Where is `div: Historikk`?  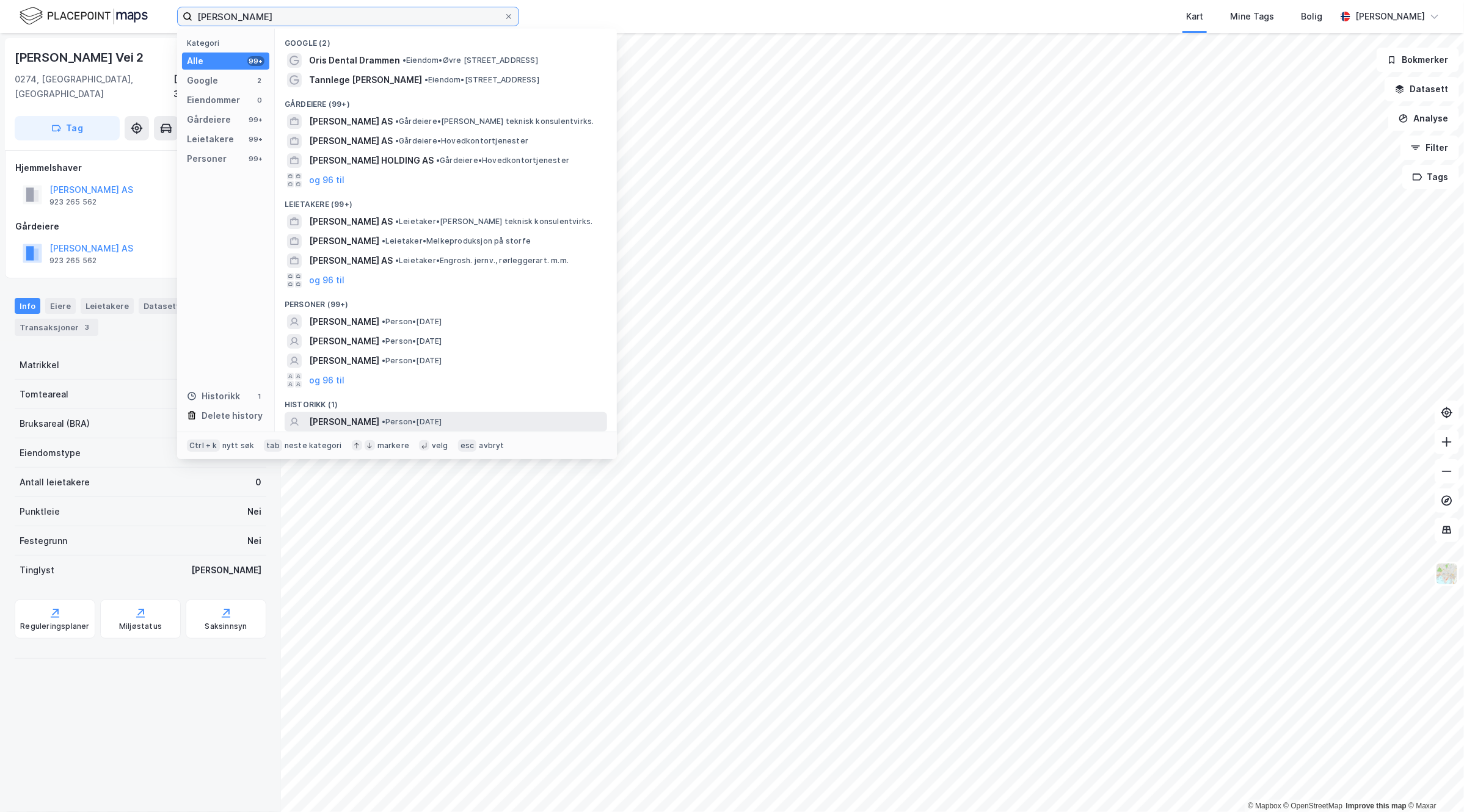
div: Historikk is located at coordinates (213, 397).